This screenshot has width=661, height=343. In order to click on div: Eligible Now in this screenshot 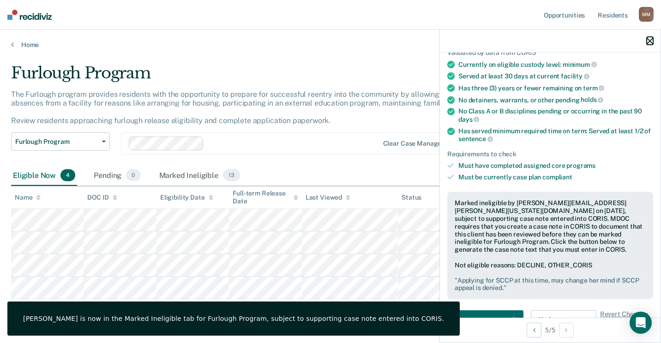, I will do `click(44, 176)`.